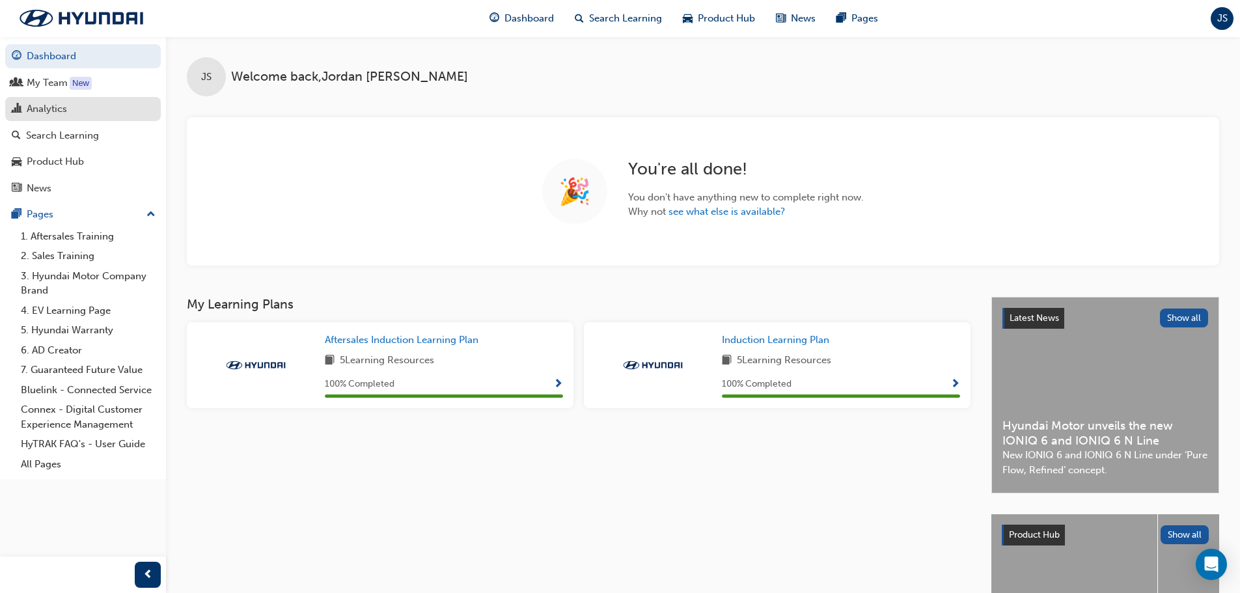  I want to click on a: see what else is available?, so click(727, 212).